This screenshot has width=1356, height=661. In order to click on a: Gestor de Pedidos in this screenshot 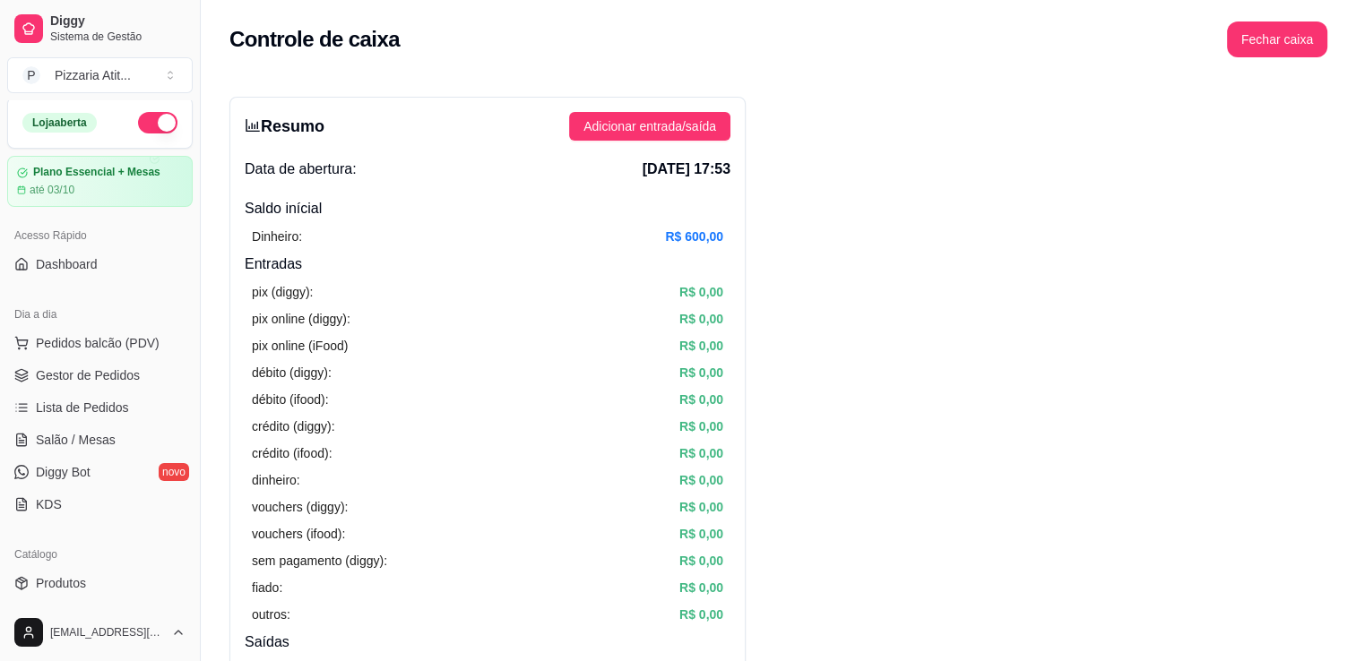, I will do `click(99, 375)`.